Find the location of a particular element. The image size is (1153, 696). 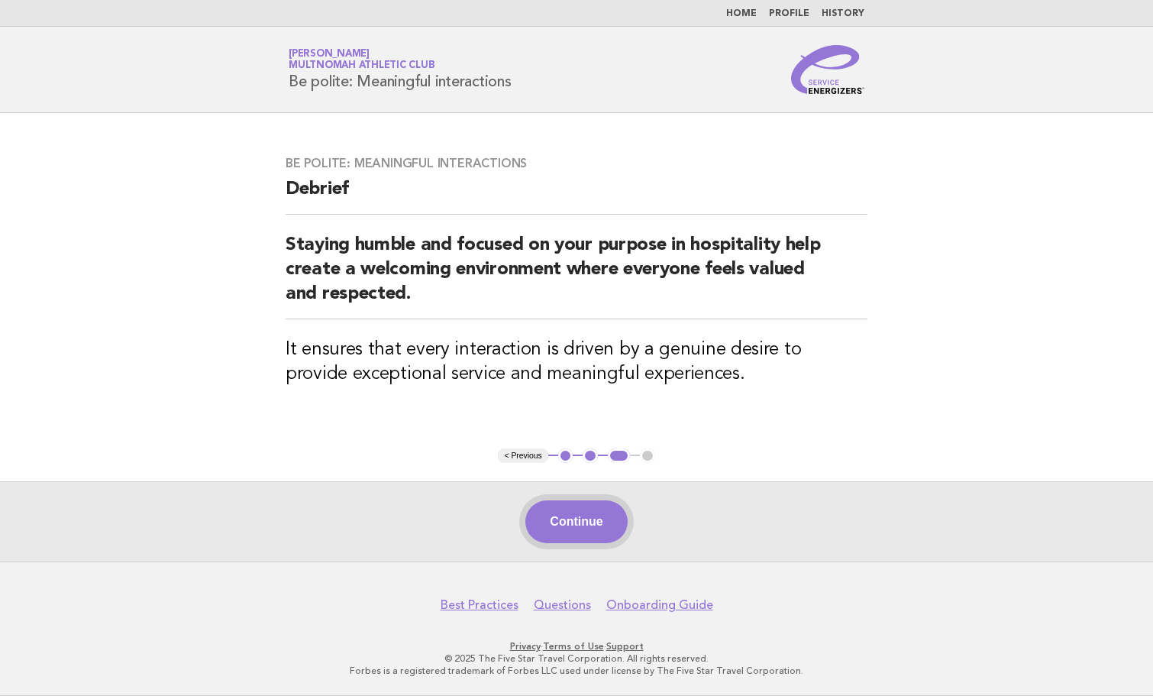

h3: Be polite: Meaningful interactions is located at coordinates (577, 163).